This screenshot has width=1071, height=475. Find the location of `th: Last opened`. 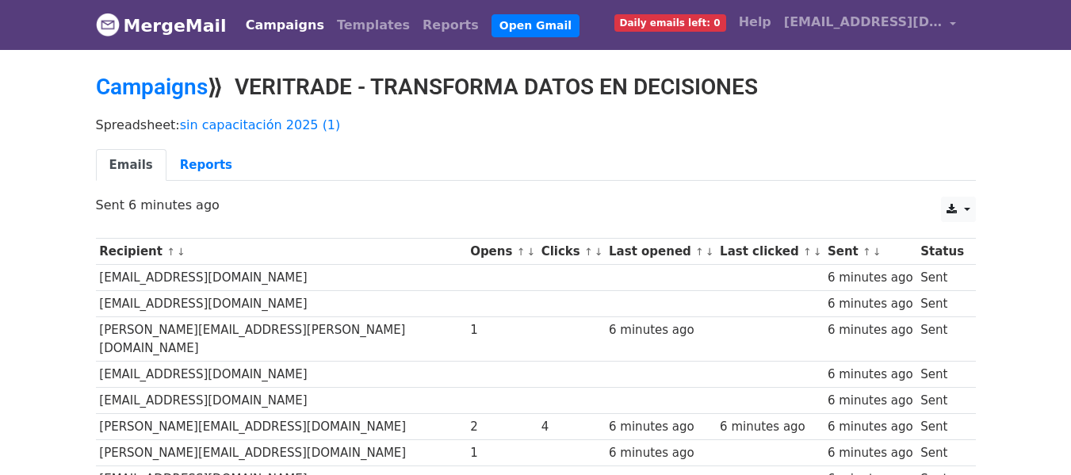

th: Last opened is located at coordinates (660, 251).